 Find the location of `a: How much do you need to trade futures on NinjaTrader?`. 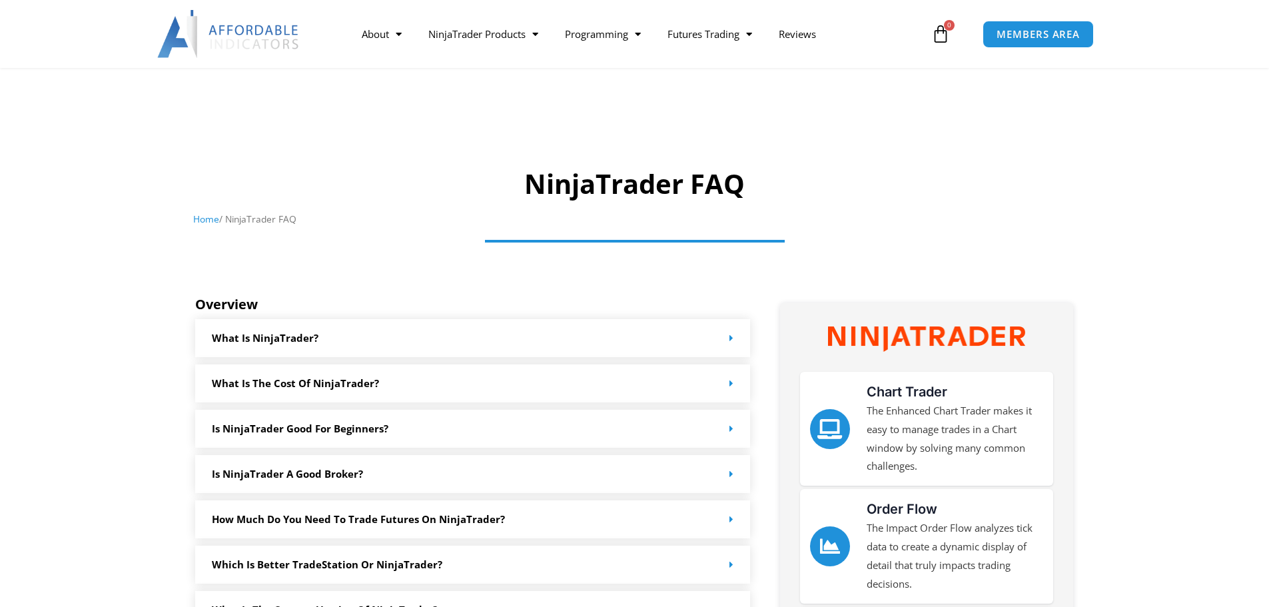

a: How much do you need to trade futures on NinjaTrader? is located at coordinates (358, 519).